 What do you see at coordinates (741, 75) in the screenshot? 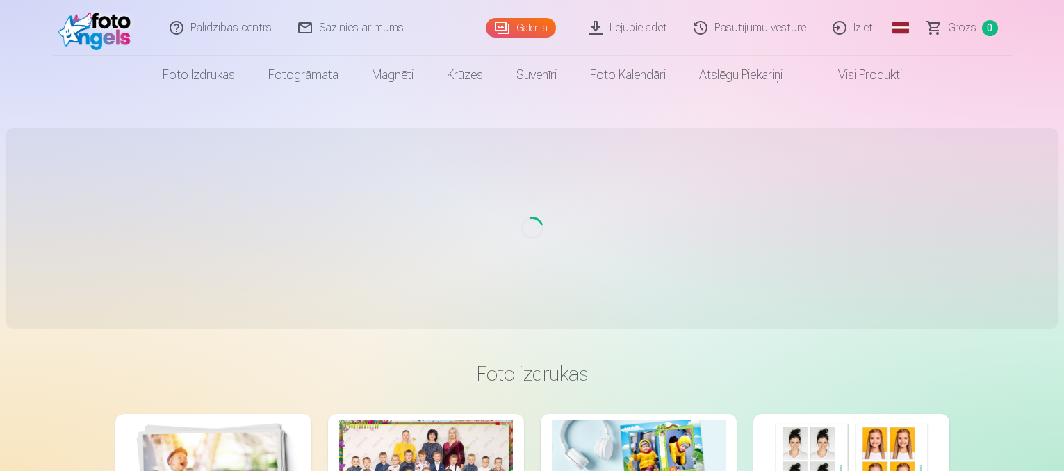
I see `a: Atslēgu piekariņi` at bounding box center [741, 75].